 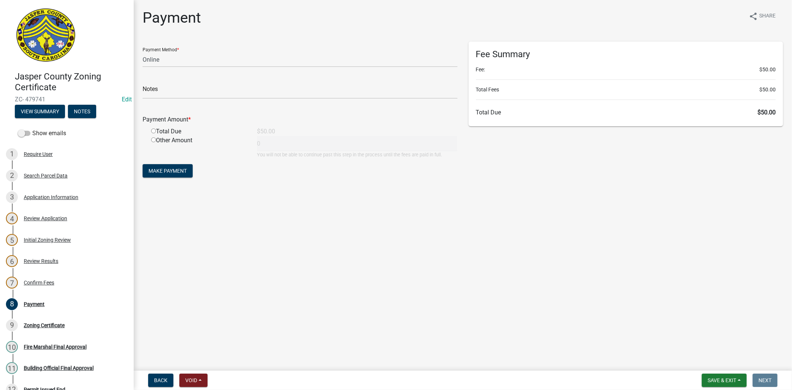 I want to click on div: 7, so click(x=12, y=283).